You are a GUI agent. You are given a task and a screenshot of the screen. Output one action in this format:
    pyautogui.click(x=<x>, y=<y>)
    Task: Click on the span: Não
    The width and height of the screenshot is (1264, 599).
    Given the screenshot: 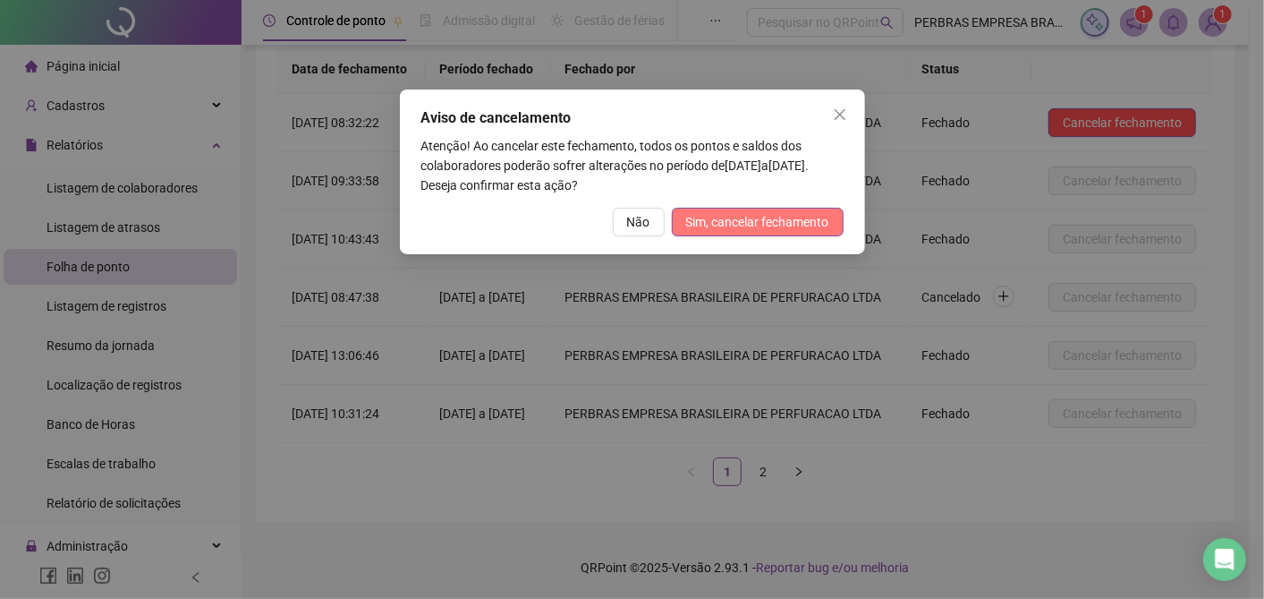 What is the action you would take?
    pyautogui.click(x=639, y=222)
    